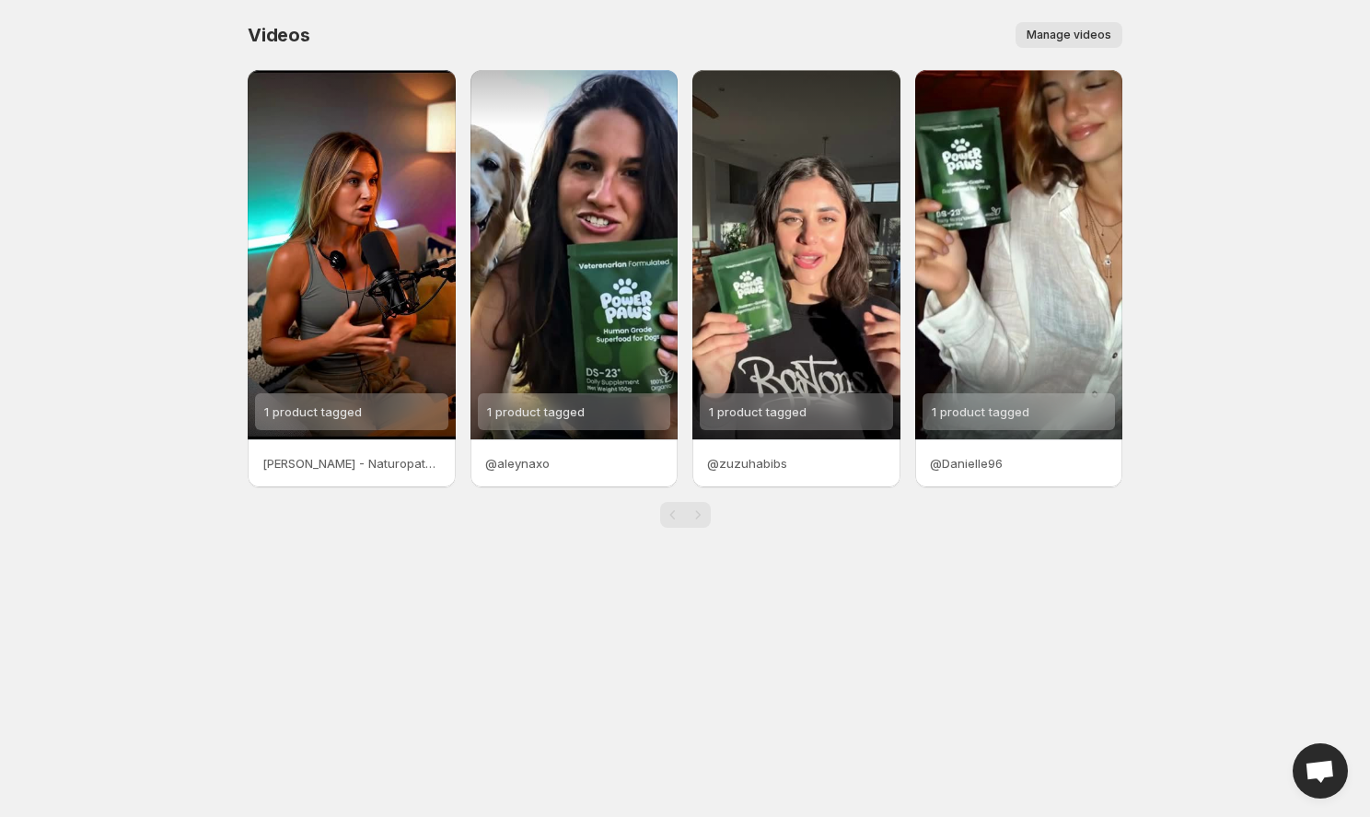  What do you see at coordinates (279, 35) in the screenshot?
I see `span: Videos` at bounding box center [279, 35].